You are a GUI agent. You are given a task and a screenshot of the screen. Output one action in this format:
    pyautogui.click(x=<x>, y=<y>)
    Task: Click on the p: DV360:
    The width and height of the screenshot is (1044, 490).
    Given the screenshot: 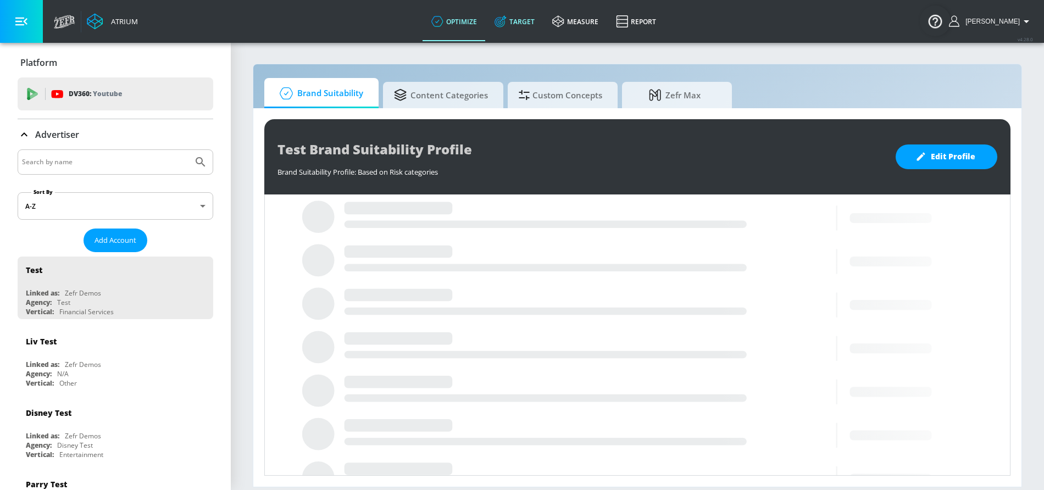 What is the action you would take?
    pyautogui.click(x=95, y=94)
    